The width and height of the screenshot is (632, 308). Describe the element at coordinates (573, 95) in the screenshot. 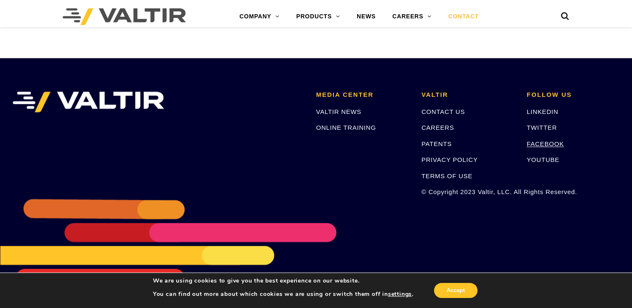

I see `h2: FOLLOW US` at that location.